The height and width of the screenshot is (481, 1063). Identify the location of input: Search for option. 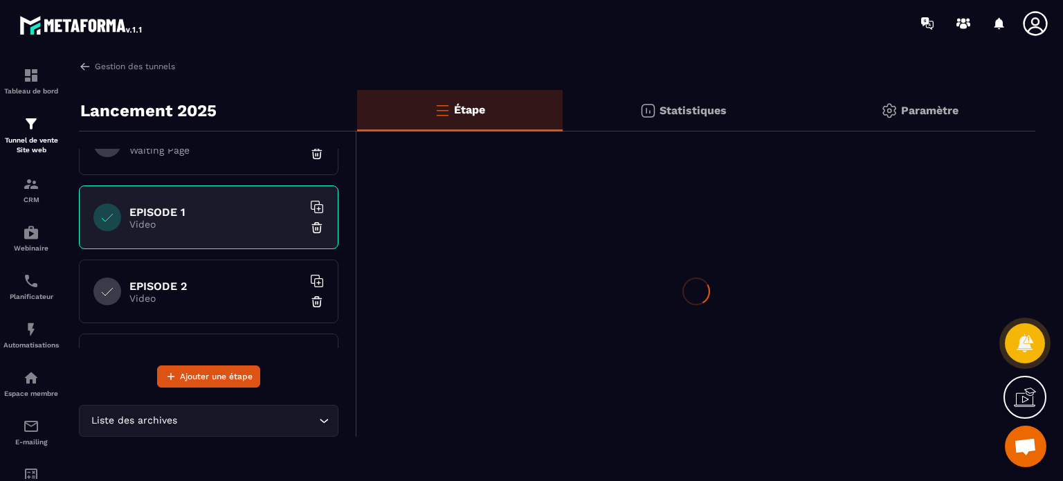
(248, 421).